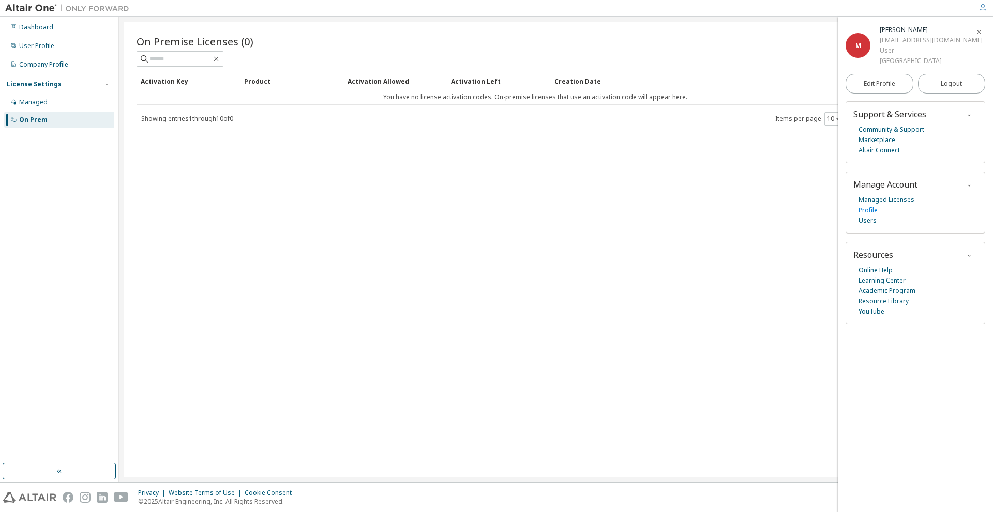  Describe the element at coordinates (891, 130) in the screenshot. I see `a: Community & Support` at that location.